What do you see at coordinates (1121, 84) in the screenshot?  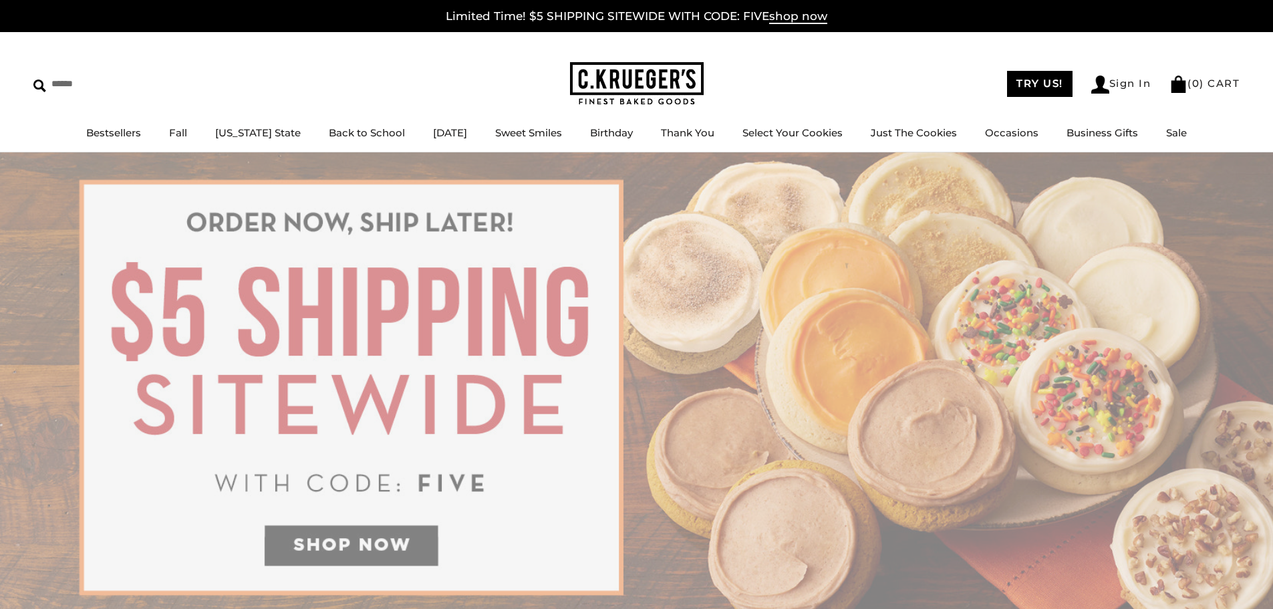 I see `a: Sign In` at bounding box center [1121, 84].